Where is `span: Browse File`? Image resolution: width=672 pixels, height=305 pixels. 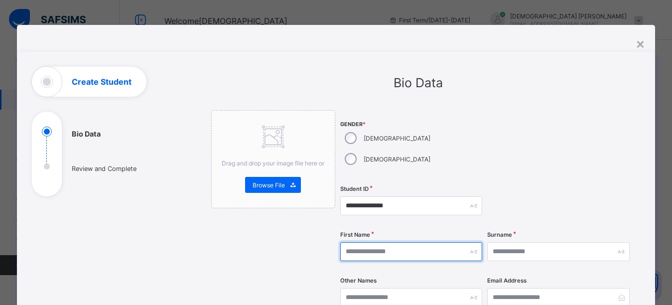 span: Browse File is located at coordinates (269, 185).